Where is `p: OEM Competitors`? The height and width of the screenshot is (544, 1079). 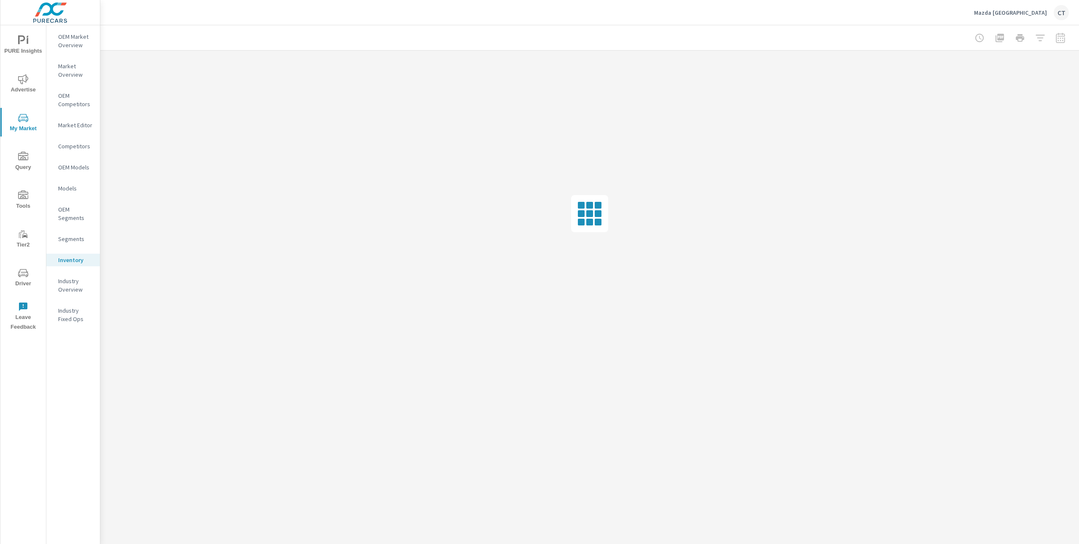
p: OEM Competitors is located at coordinates (75, 100).